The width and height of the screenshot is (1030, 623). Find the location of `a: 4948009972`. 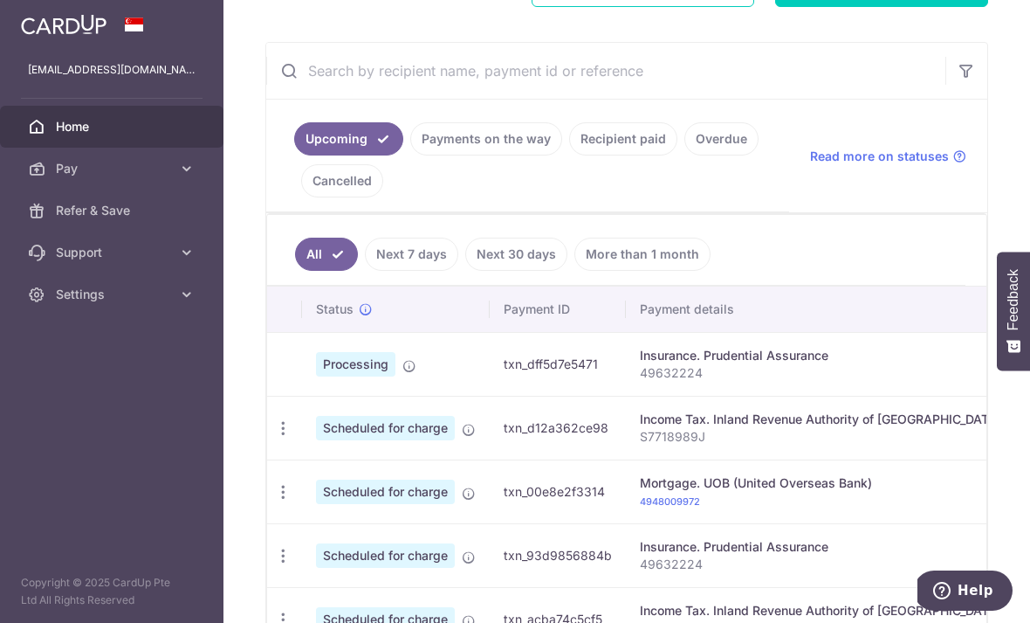

a: 4948009972 is located at coordinates (670, 501).